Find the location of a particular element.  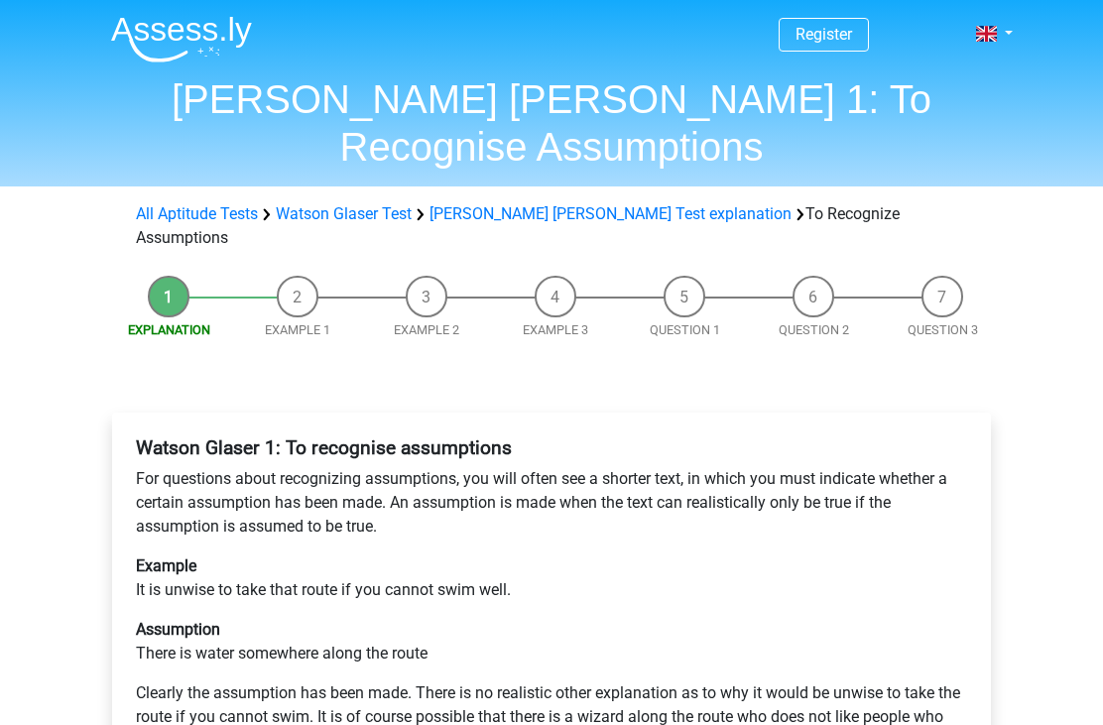

img: Assessly is located at coordinates (182, 39).